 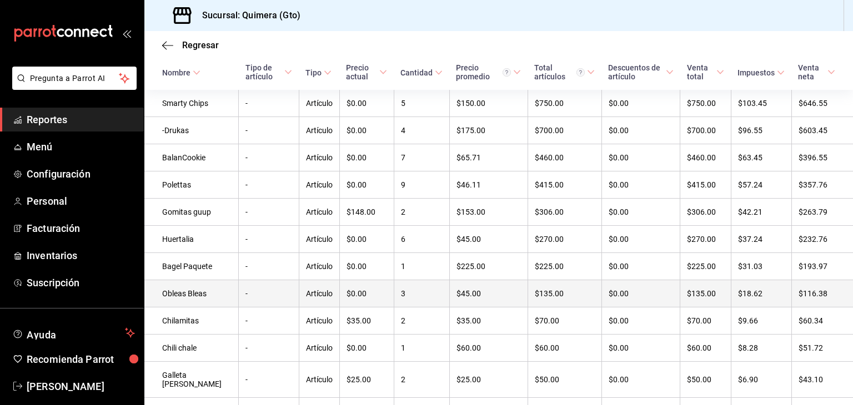 I want to click on td: $65.71, so click(x=488, y=158).